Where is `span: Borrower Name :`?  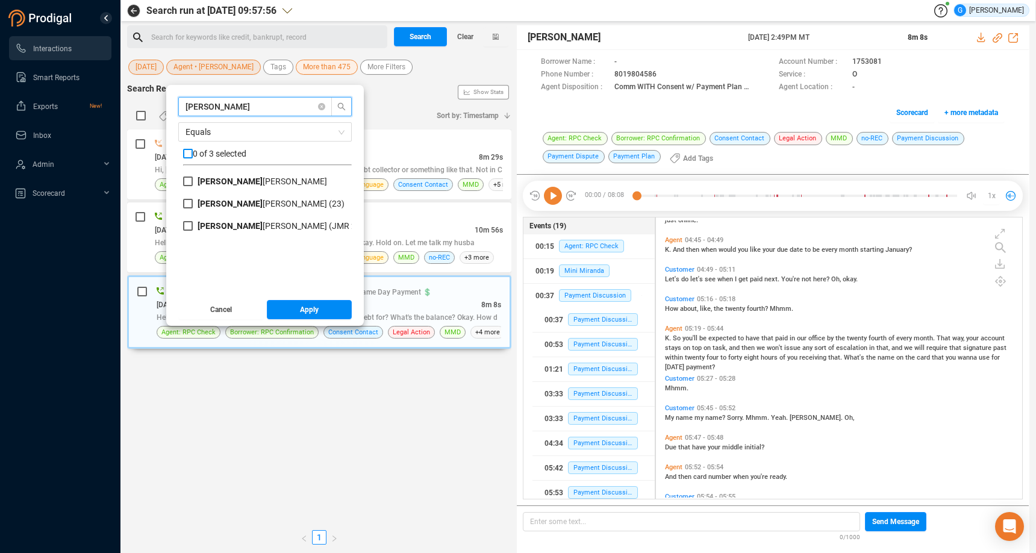
span: Borrower Name : is located at coordinates (575, 62).